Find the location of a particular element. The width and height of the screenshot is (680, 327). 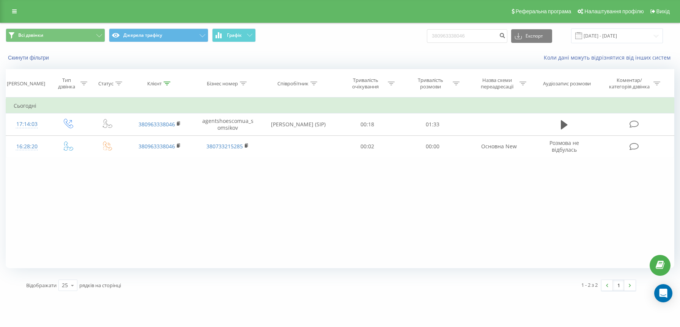

span: Налаштування профілю is located at coordinates (614, 11).